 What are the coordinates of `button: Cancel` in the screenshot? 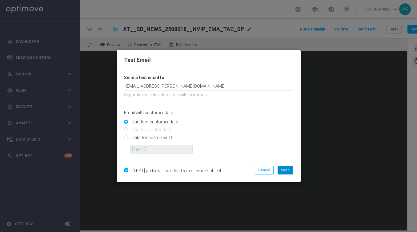 It's located at (264, 170).